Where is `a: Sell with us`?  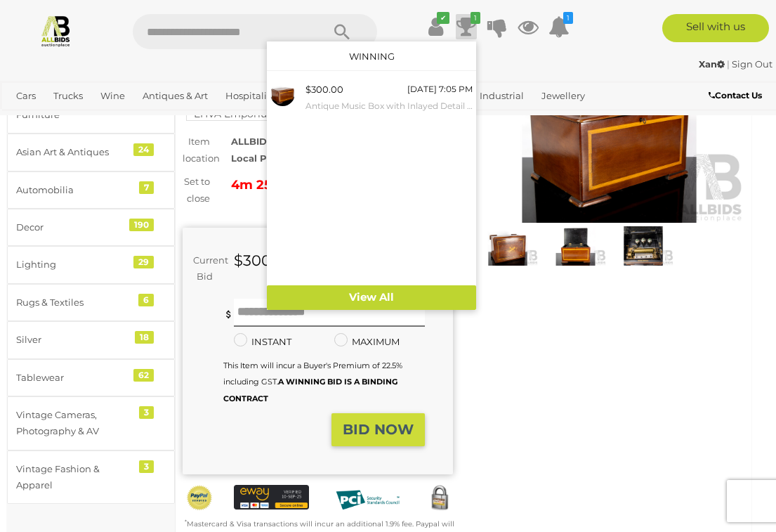 a: Sell with us is located at coordinates (716, 28).